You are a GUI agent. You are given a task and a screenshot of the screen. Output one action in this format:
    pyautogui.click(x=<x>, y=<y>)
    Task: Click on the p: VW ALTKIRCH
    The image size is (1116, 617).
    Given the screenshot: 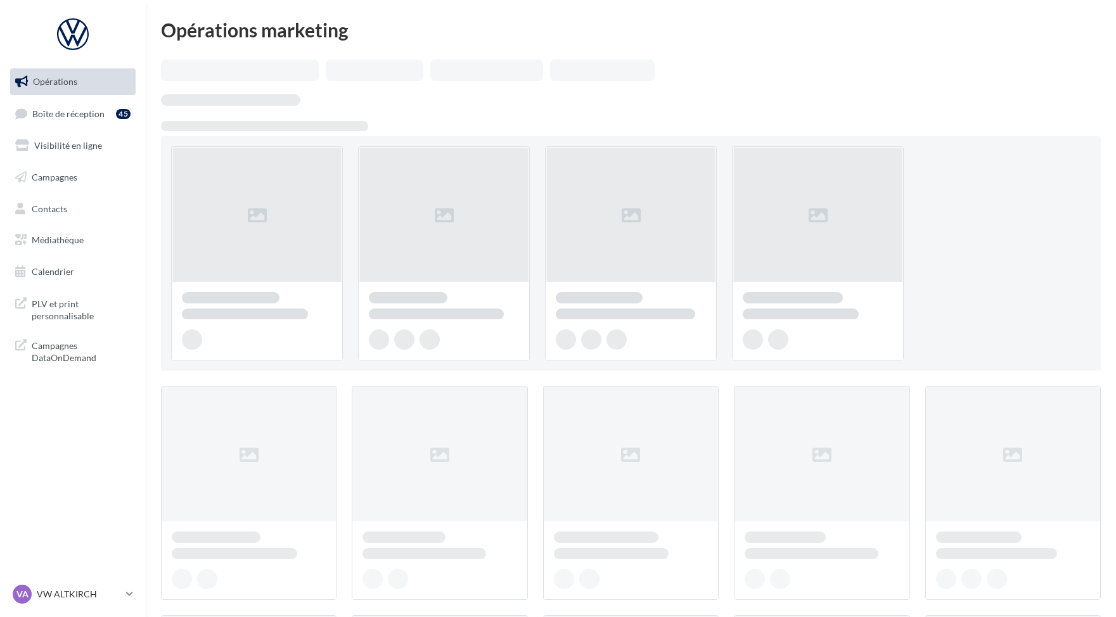 What is the action you would take?
    pyautogui.click(x=79, y=595)
    